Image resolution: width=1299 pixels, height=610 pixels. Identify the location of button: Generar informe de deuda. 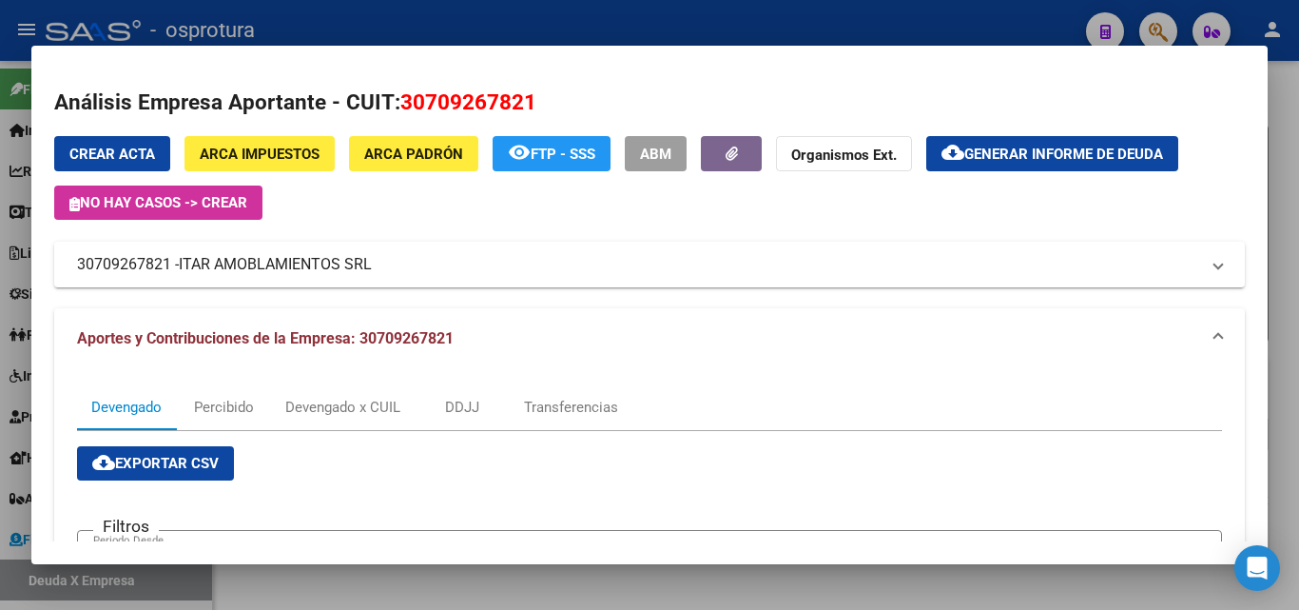
(1052, 153).